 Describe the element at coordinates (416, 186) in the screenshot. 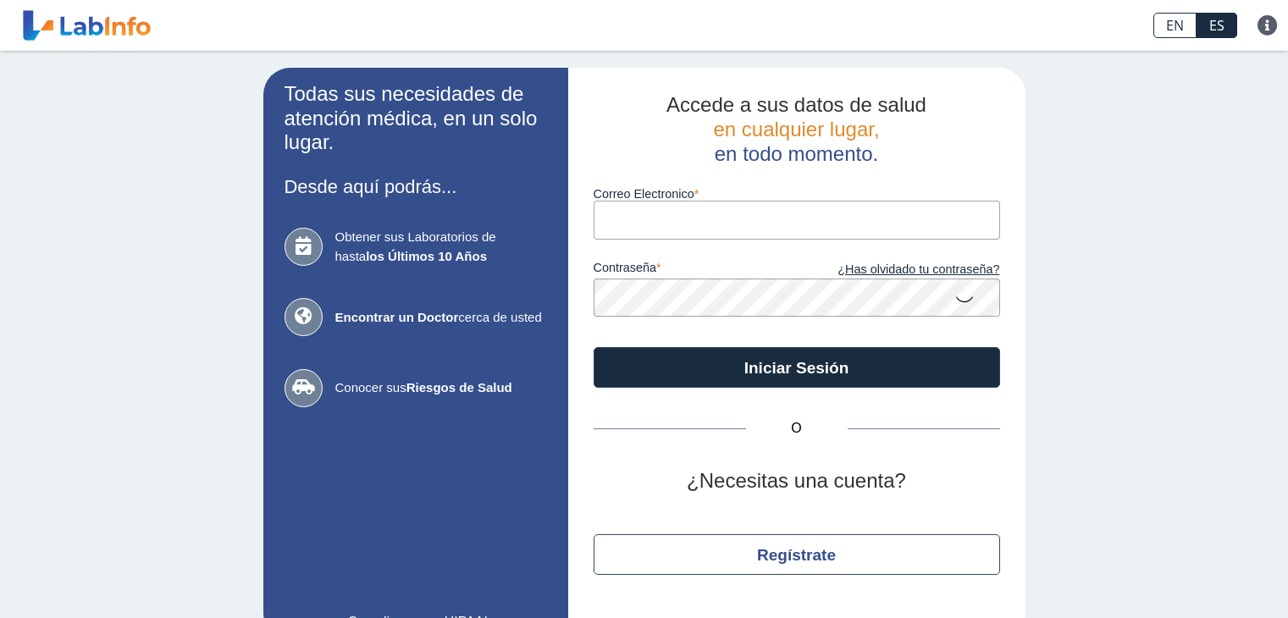

I see `h3: Desde aquí podrás...` at that location.